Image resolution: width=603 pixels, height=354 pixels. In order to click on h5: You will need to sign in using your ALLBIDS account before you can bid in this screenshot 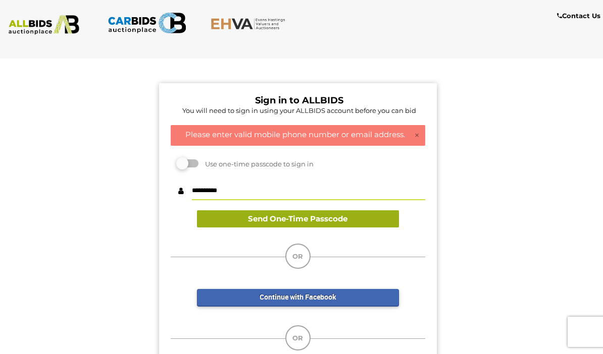, I will do `click(299, 111)`.